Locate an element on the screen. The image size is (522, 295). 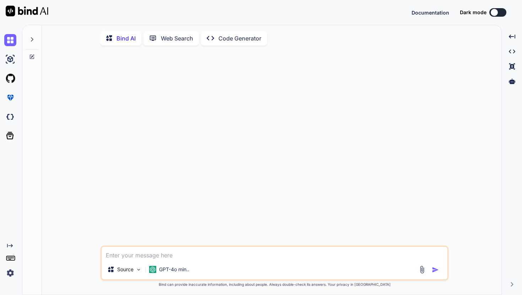
img: darkCloudIdeIcon is located at coordinates (10, 117).